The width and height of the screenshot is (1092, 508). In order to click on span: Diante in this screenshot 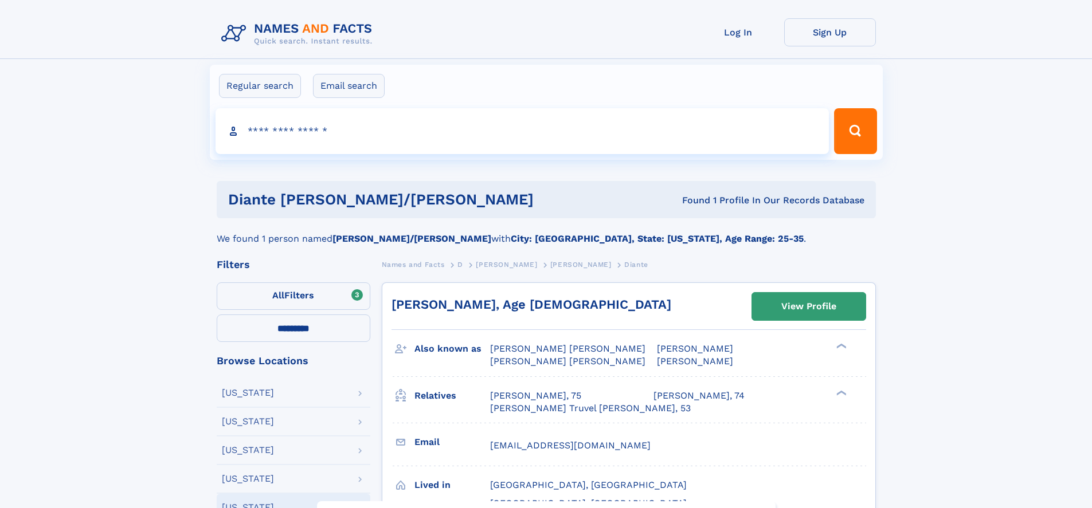, I will do `click(636, 265)`.